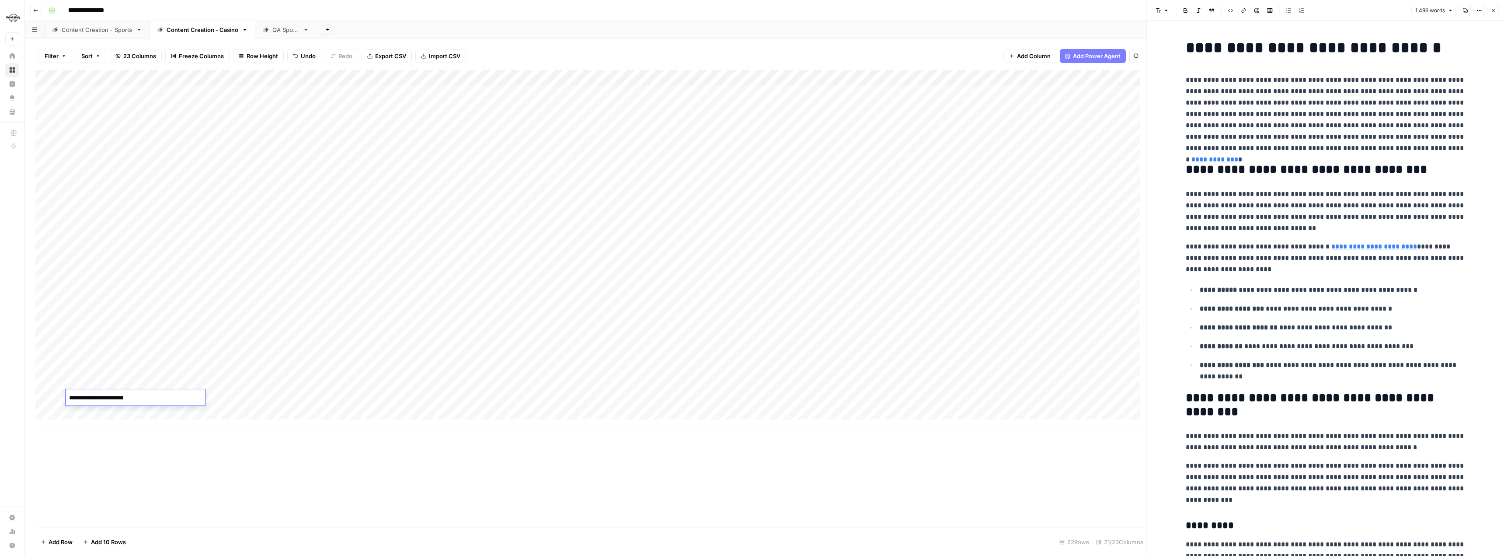  What do you see at coordinates (12, 56) in the screenshot?
I see `a: Home` at bounding box center [12, 56].